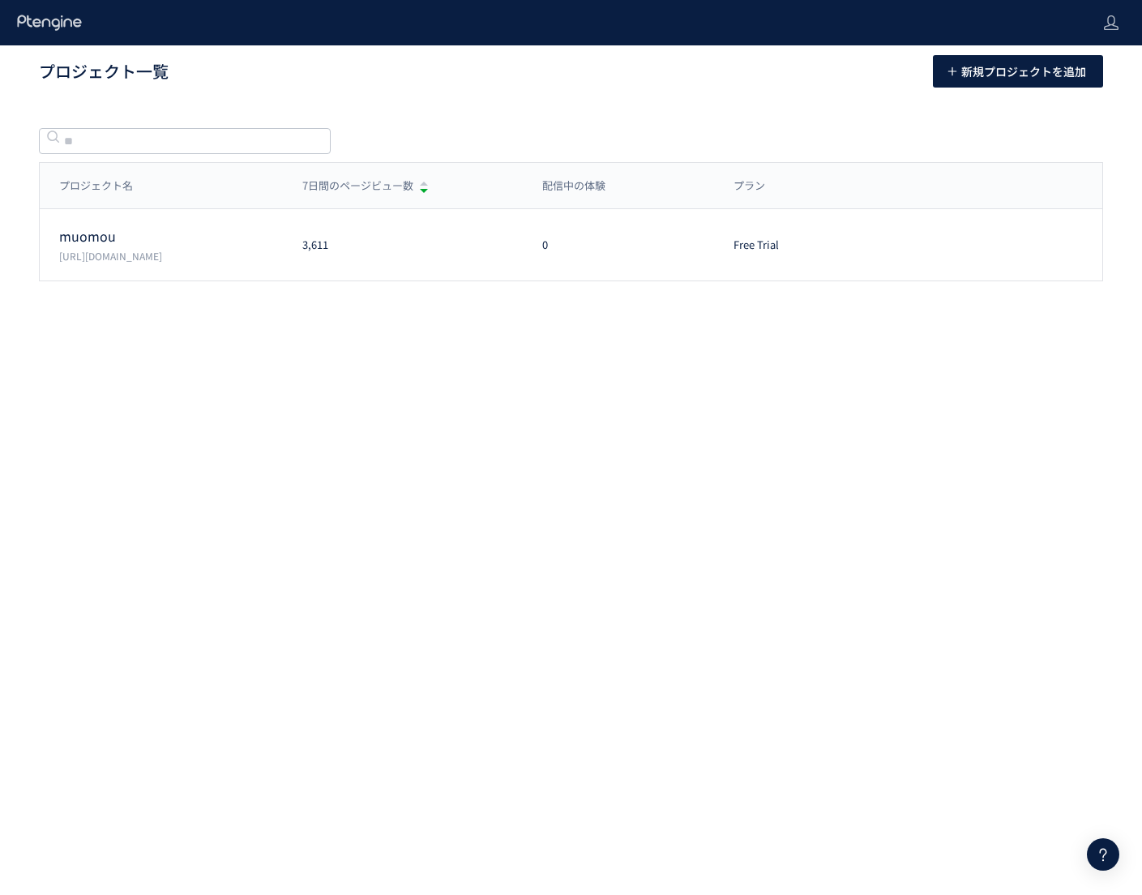  What do you see at coordinates (574, 186) in the screenshot?
I see `span: 配信中の体験` at bounding box center [574, 186].